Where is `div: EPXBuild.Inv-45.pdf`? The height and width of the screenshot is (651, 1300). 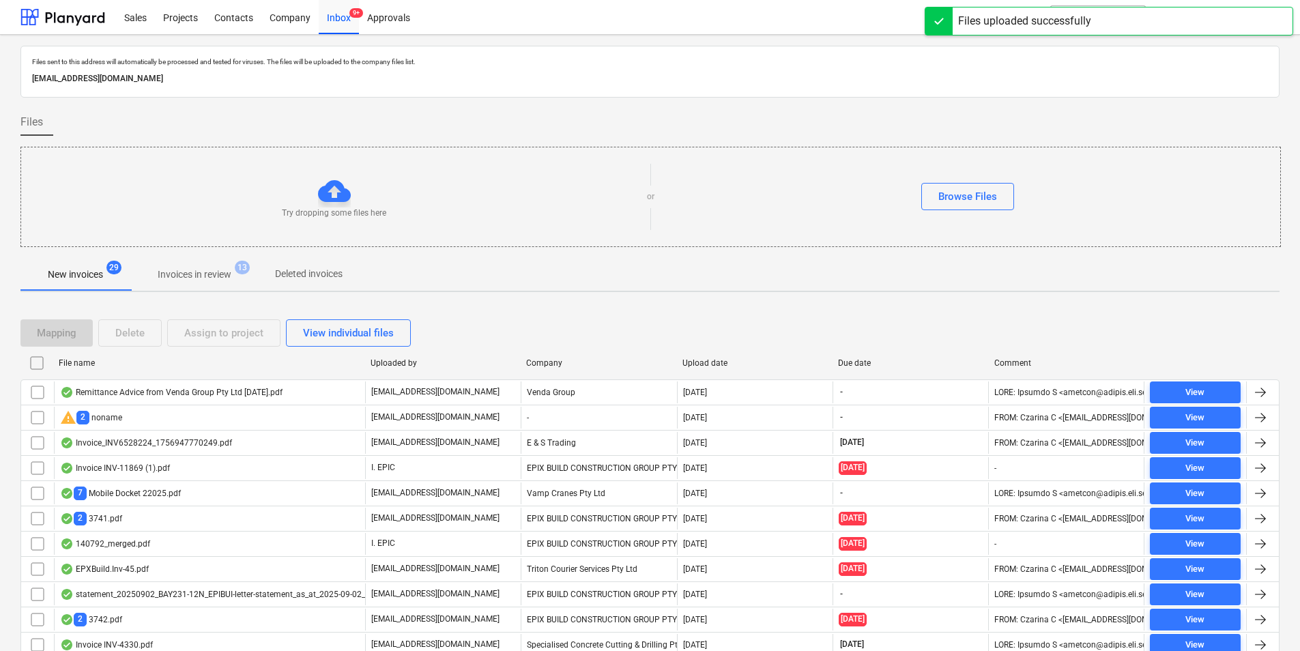
div: EPXBuild.Inv-45.pdf is located at coordinates (104, 569).